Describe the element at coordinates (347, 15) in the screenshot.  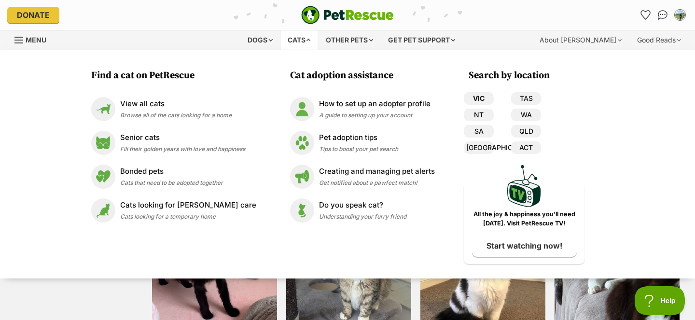
I see `a: PetRescue` at that location.